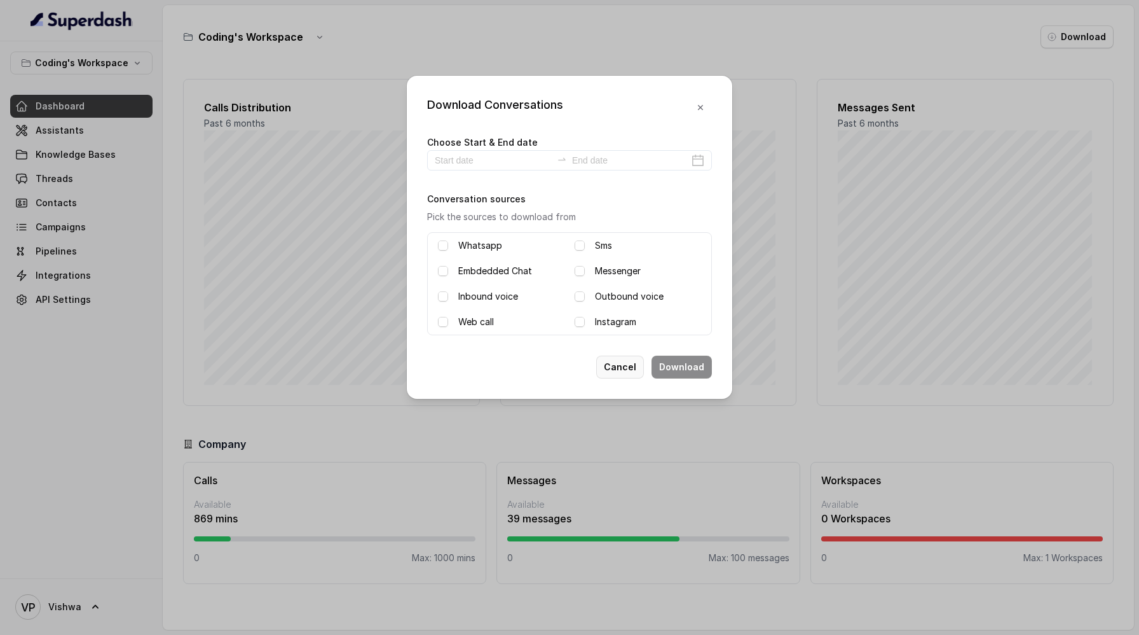 The width and height of the screenshot is (1139, 635). Describe the element at coordinates (603, 245) in the screenshot. I see `label: Sms` at that location.